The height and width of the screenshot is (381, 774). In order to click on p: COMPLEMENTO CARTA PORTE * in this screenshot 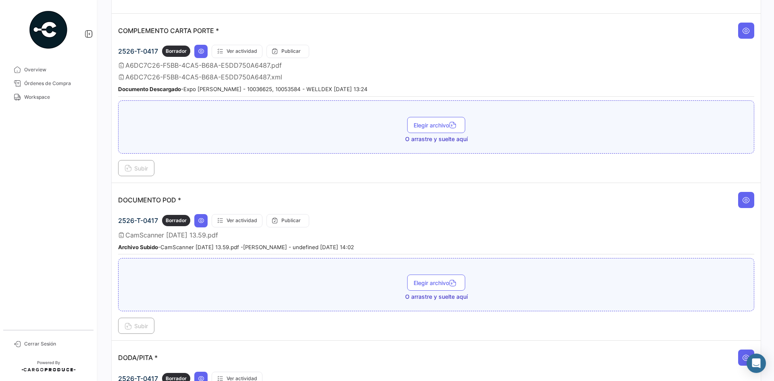, I will do `click(168, 31)`.